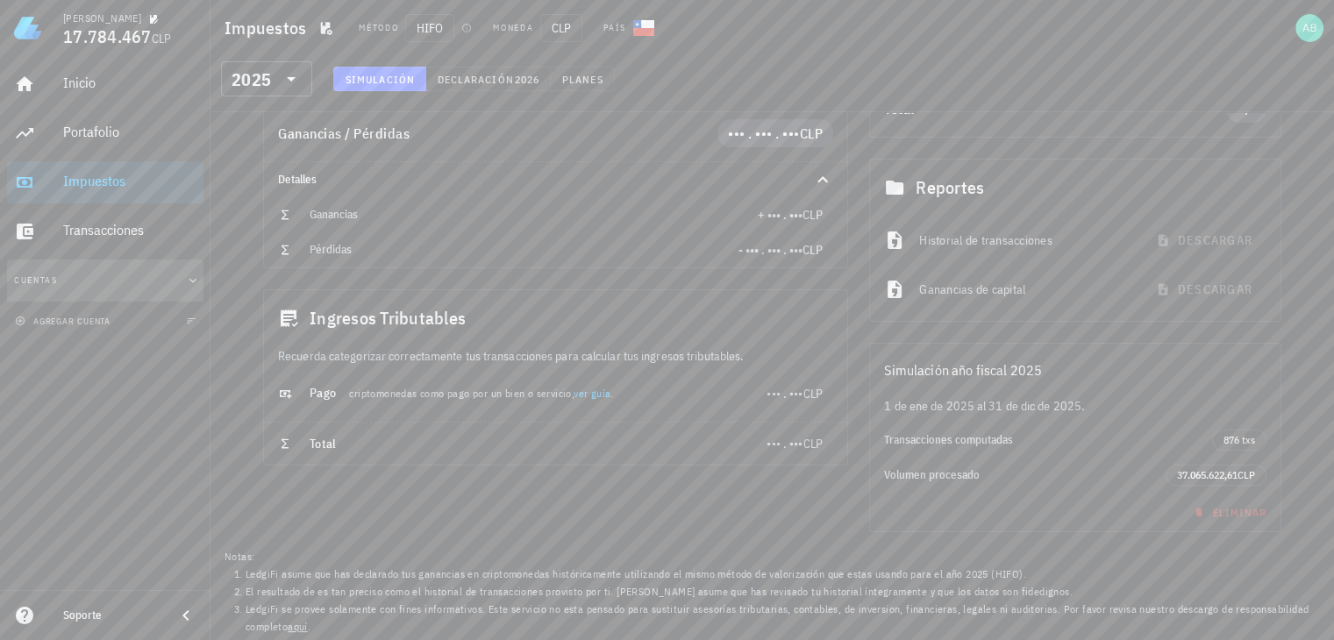 The width and height of the screenshot is (1334, 640). Describe the element at coordinates (105, 231) in the screenshot. I see `a: Transacciones` at that location.